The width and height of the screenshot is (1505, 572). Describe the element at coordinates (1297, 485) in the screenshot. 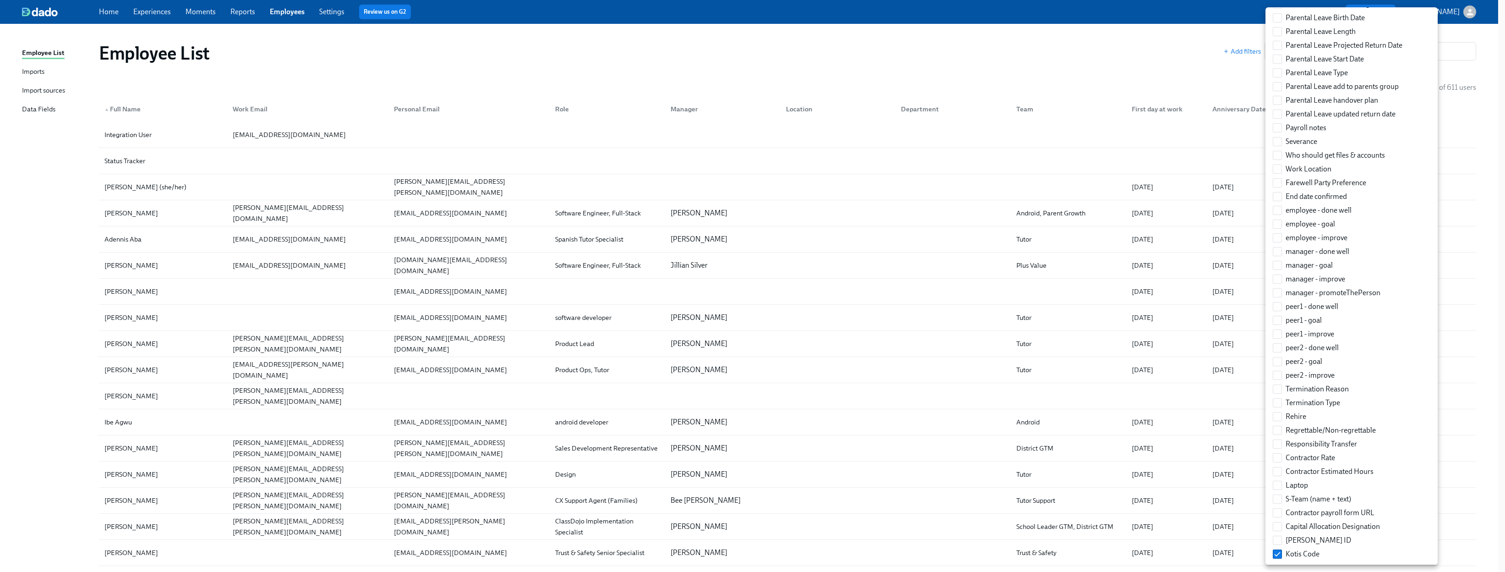

I see `span: Laptop` at that location.